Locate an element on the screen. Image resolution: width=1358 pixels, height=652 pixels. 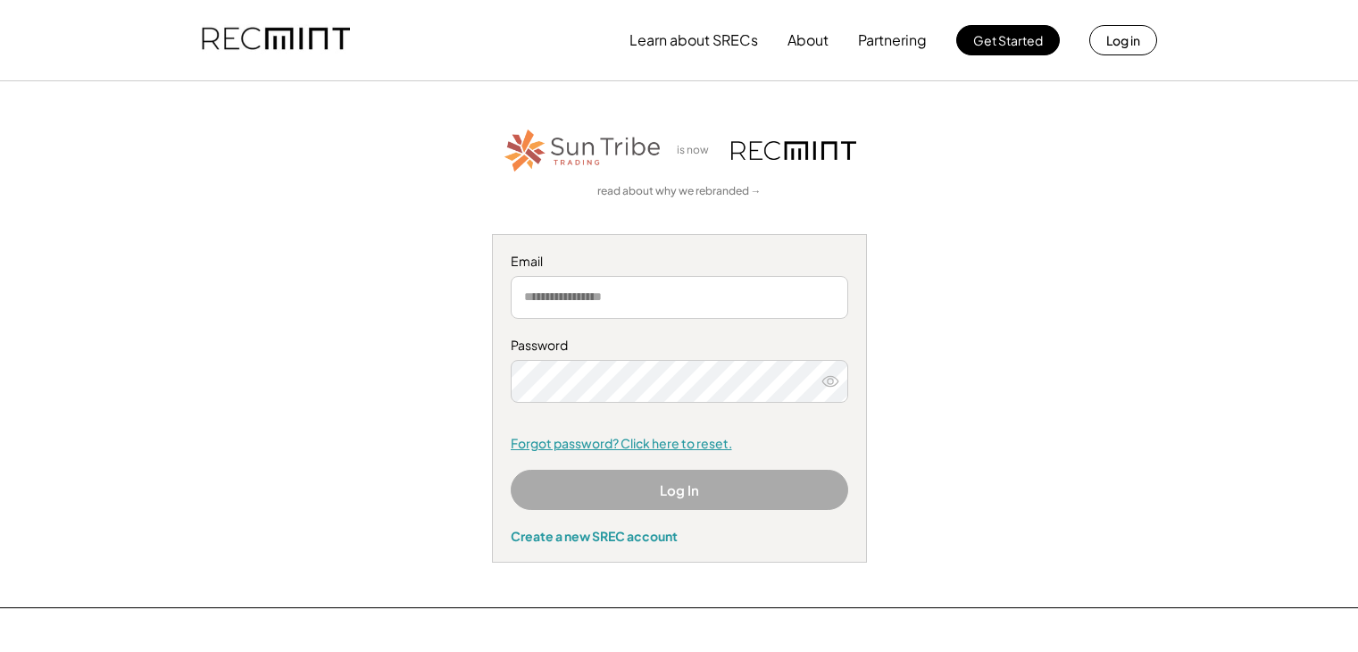
button: Log in is located at coordinates (1123, 40).